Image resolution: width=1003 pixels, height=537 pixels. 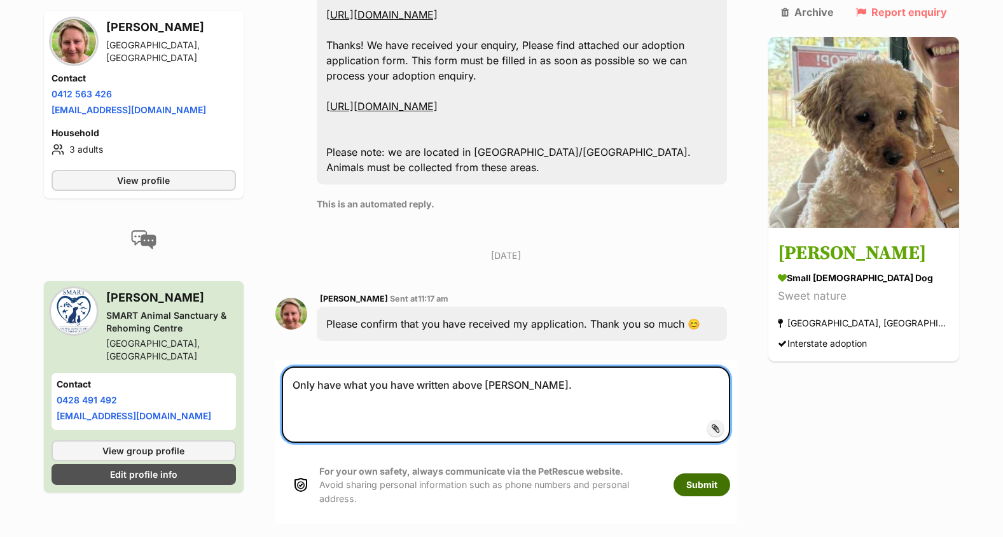 I want to click on img: Toffey, so click(x=864, y=132).